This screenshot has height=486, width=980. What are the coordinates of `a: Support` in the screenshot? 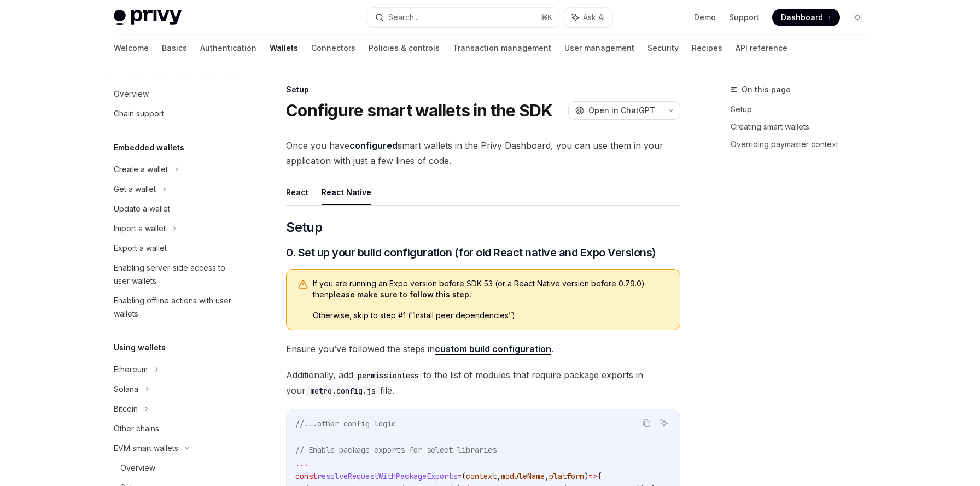 It's located at (744, 17).